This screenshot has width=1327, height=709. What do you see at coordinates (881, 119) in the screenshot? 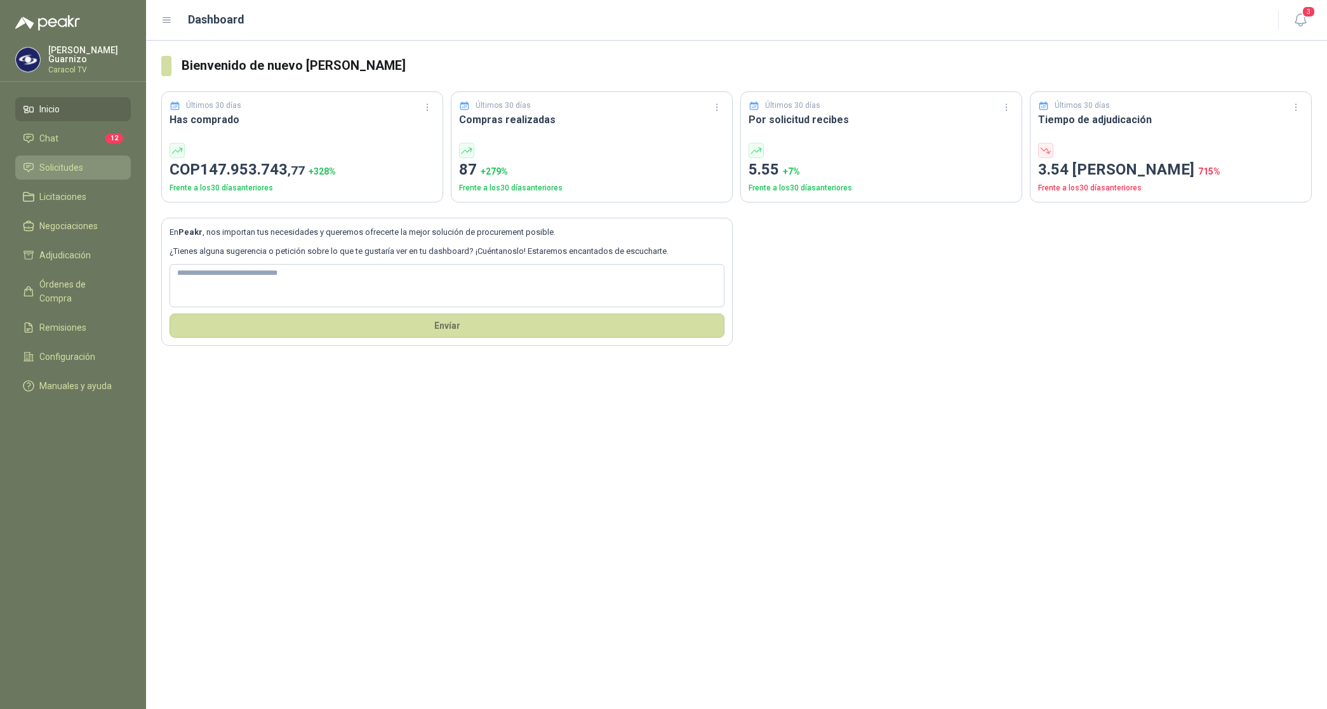
I see `h3: Por solicitud recibes` at bounding box center [881, 119].